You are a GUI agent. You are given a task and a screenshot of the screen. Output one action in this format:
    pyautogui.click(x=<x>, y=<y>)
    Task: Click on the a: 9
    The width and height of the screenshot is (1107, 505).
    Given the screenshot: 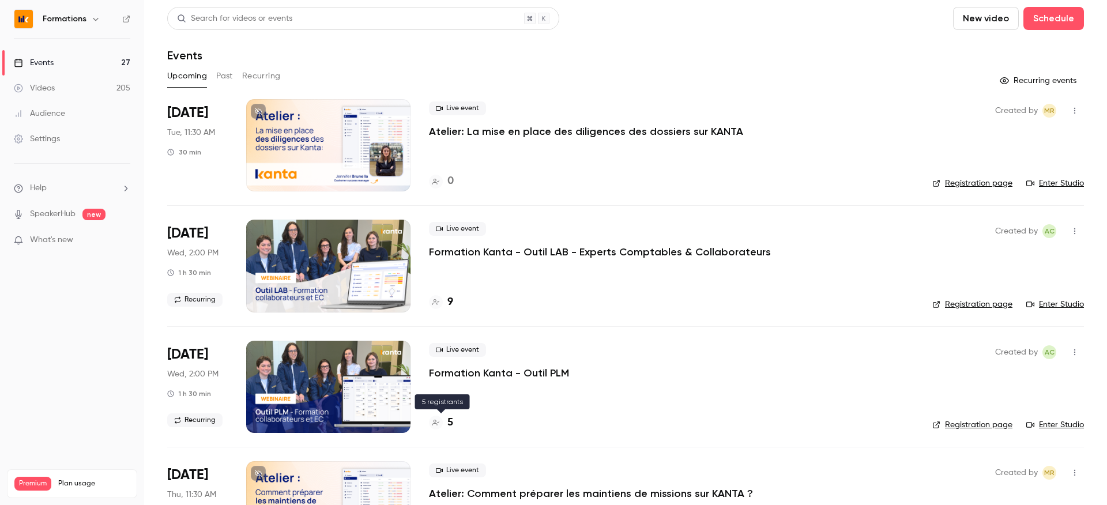 What is the action you would take?
    pyautogui.click(x=441, y=302)
    